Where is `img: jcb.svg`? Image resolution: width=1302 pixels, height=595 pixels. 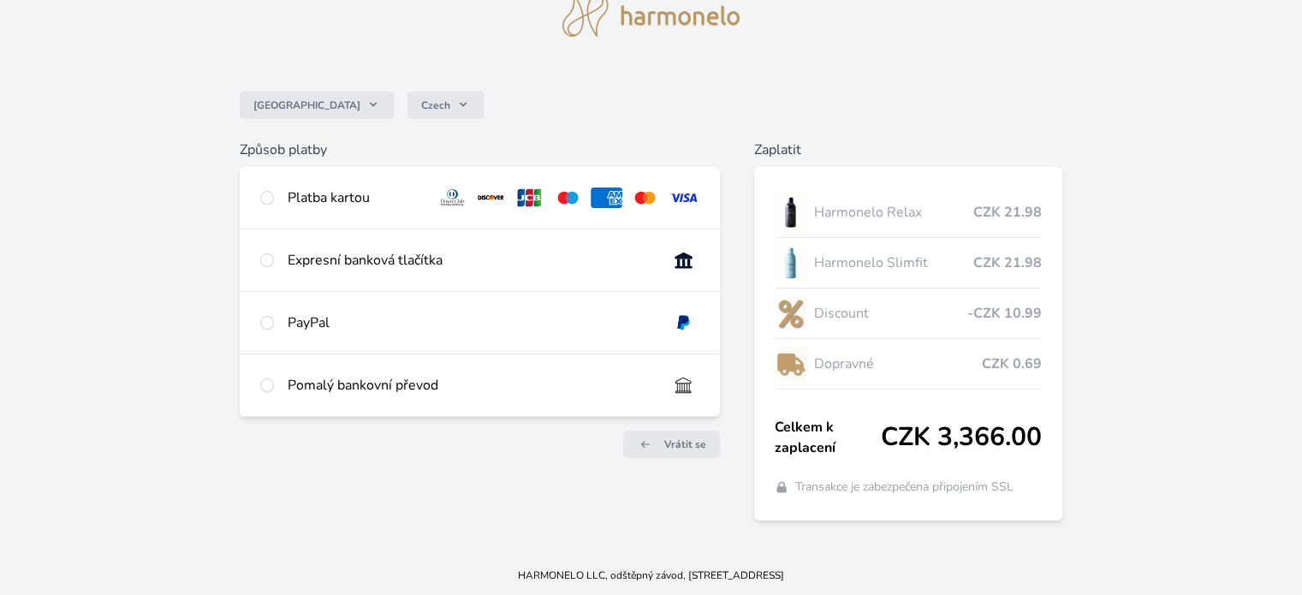 img: jcb.svg is located at coordinates (529, 198).